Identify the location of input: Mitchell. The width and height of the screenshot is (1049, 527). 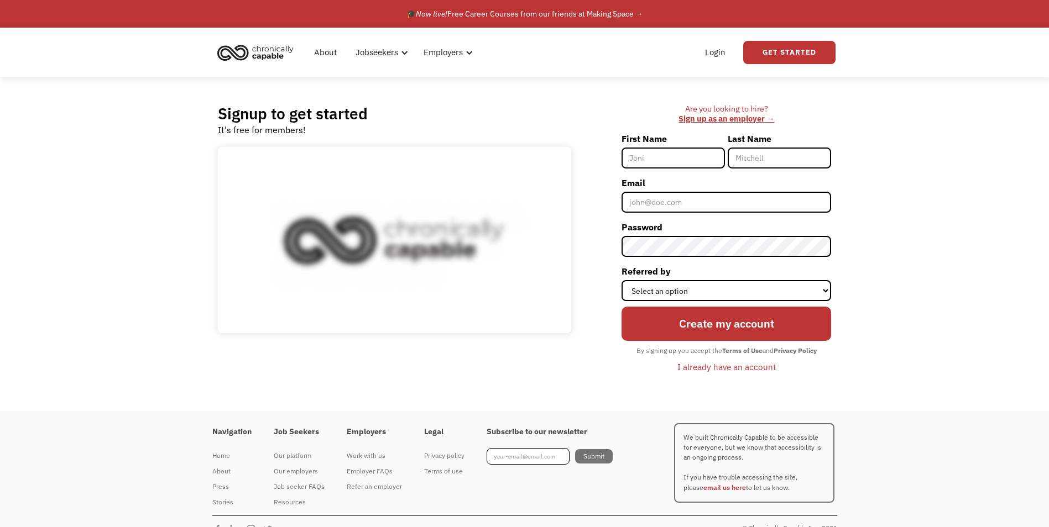
(779, 158).